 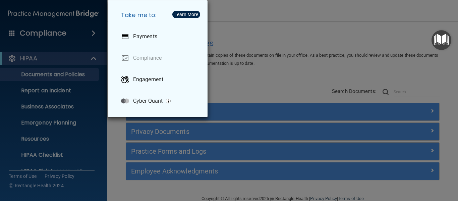 I want to click on p: Payments, so click(x=145, y=37).